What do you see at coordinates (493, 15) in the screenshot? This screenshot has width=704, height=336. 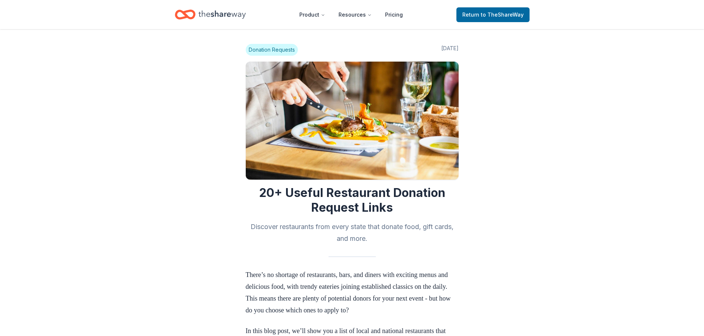 I see `a: Returnto TheShareWay` at bounding box center [493, 15].